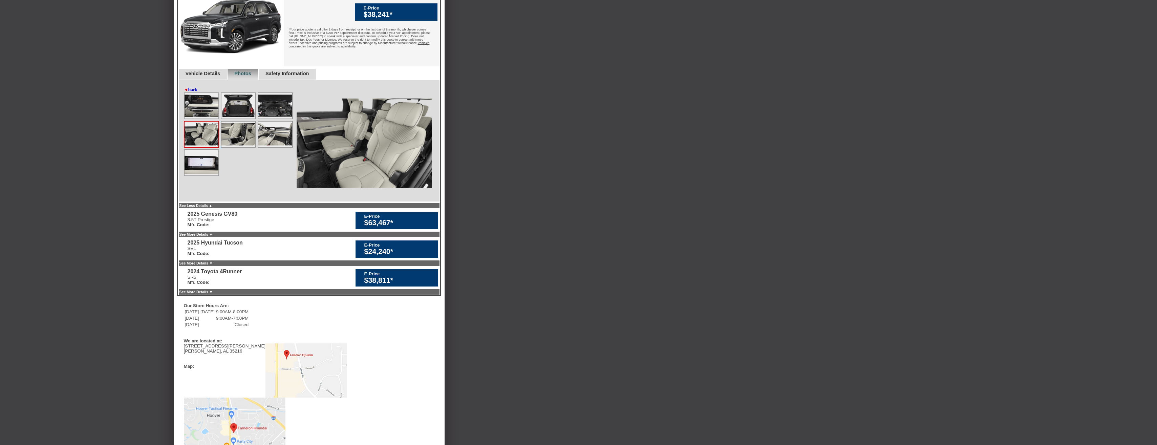  Describe the element at coordinates (203, 73) in the screenshot. I see `a: Vehicle Details` at that location.